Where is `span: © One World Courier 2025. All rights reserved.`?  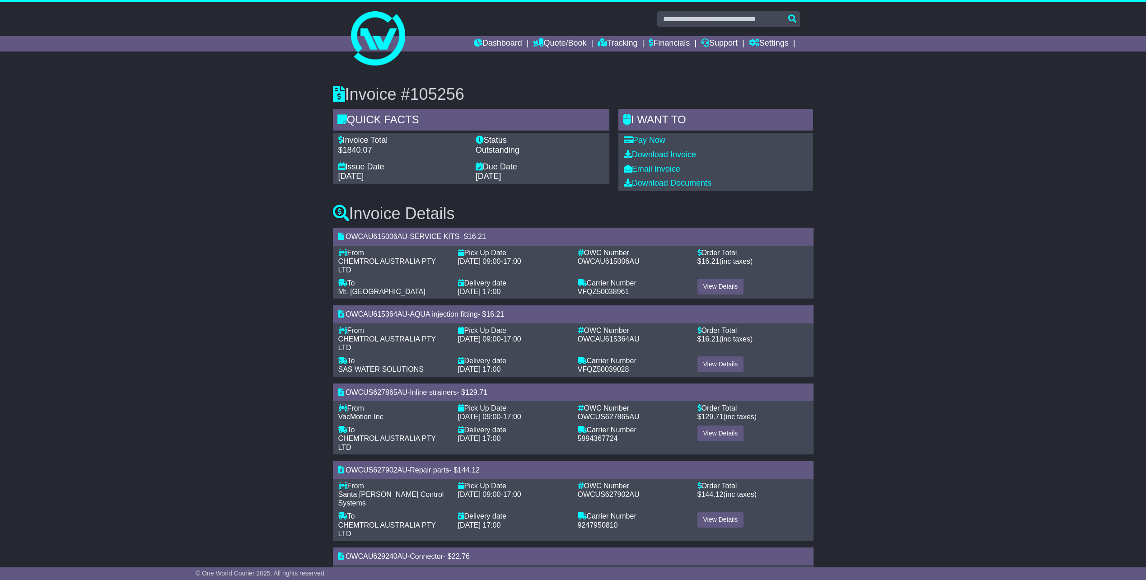 span: © One World Courier 2025. All rights reserved. is located at coordinates (261, 573).